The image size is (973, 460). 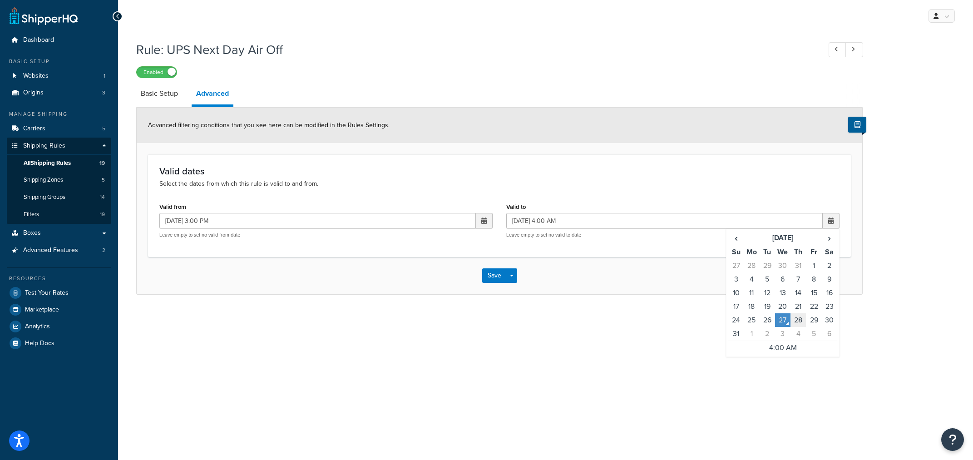 I want to click on th: Fr, so click(x=813, y=252).